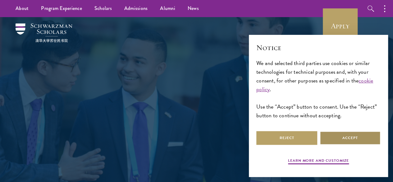  I want to click on a: cookie policy, so click(314, 84).